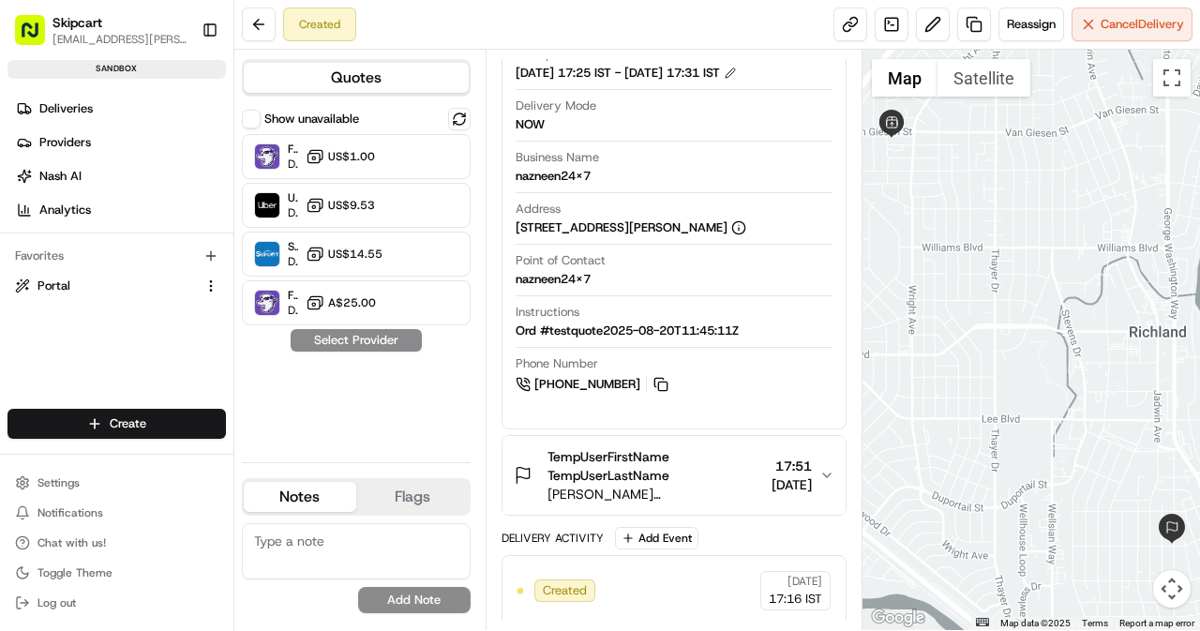 The width and height of the screenshot is (1200, 631). Describe the element at coordinates (116, 543) in the screenshot. I see `button: Chat with us!` at that location.